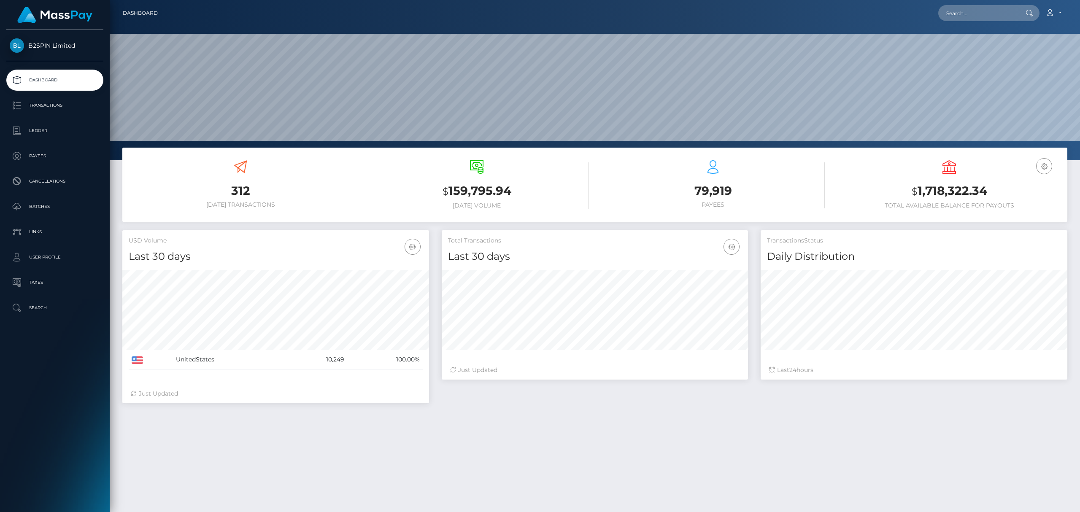 The height and width of the screenshot is (512, 1080). Describe the element at coordinates (55, 232) in the screenshot. I see `p: Links` at that location.